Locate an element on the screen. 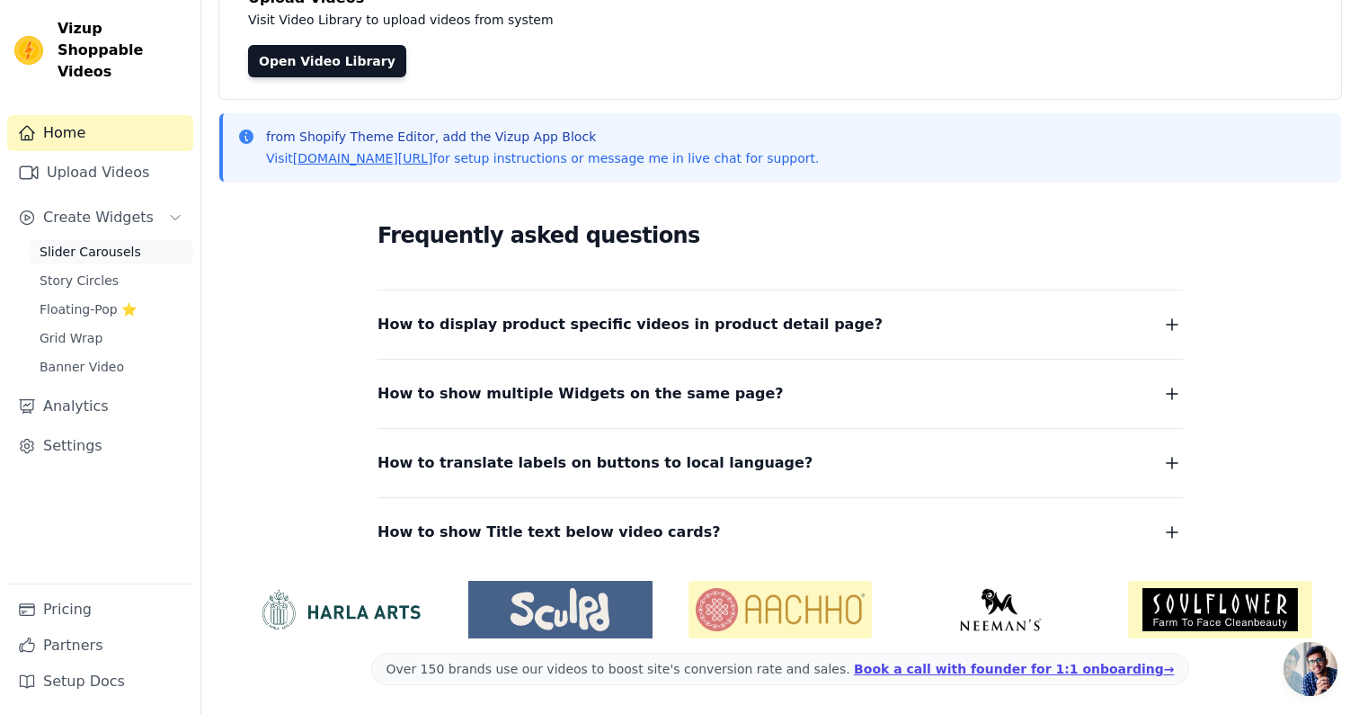 This screenshot has width=1359, height=714. span: How to show multiple Widgets on the same page? is located at coordinates (581, 394).